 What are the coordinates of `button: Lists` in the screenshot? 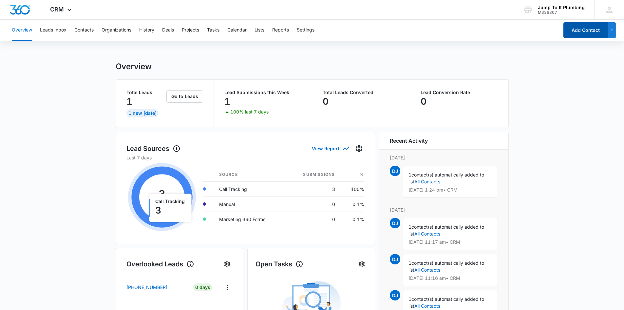 It's located at (260, 30).